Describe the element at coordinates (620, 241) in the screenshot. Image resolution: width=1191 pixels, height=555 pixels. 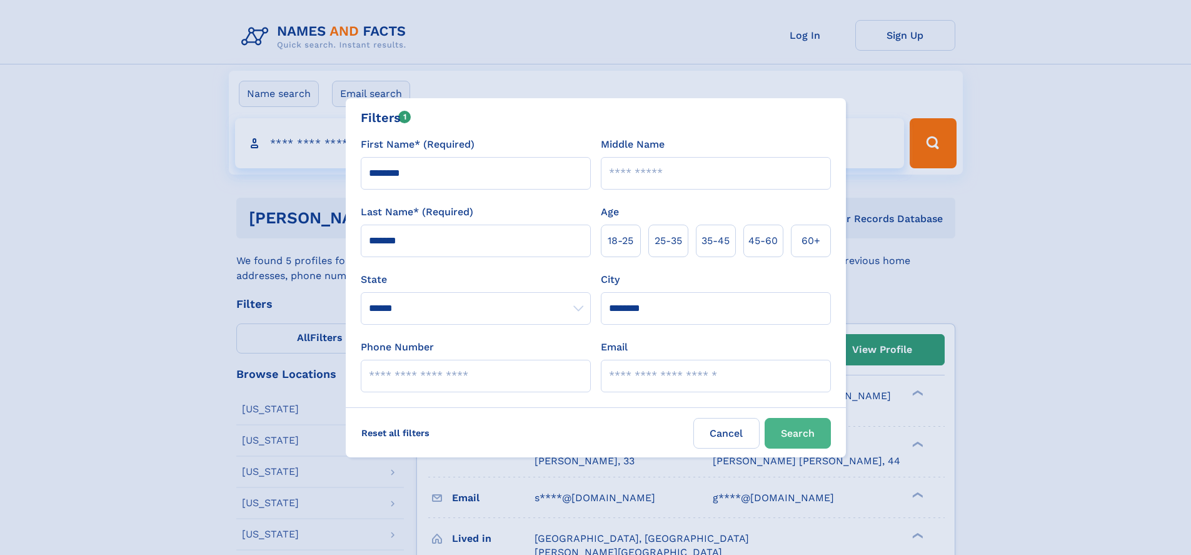
I see `span: 18‑25` at that location.